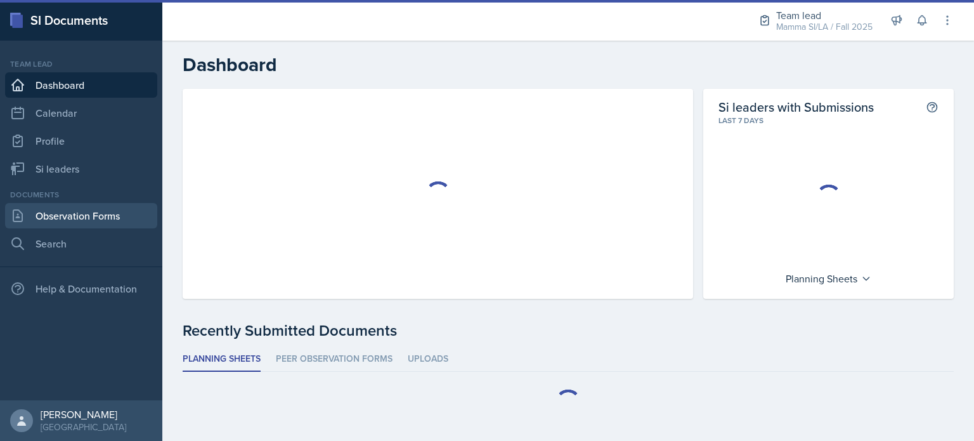 Image resolution: width=974 pixels, height=441 pixels. Describe the element at coordinates (81, 169) in the screenshot. I see `a: Si leaders` at that location.